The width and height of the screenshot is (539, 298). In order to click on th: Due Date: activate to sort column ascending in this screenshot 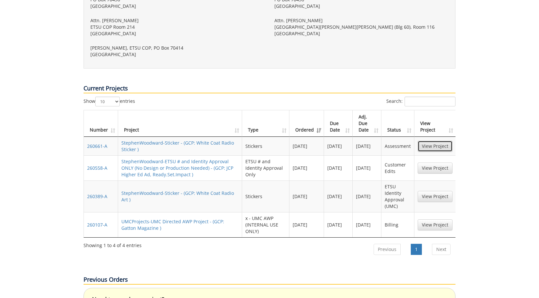, I will do `click(338, 123)`.